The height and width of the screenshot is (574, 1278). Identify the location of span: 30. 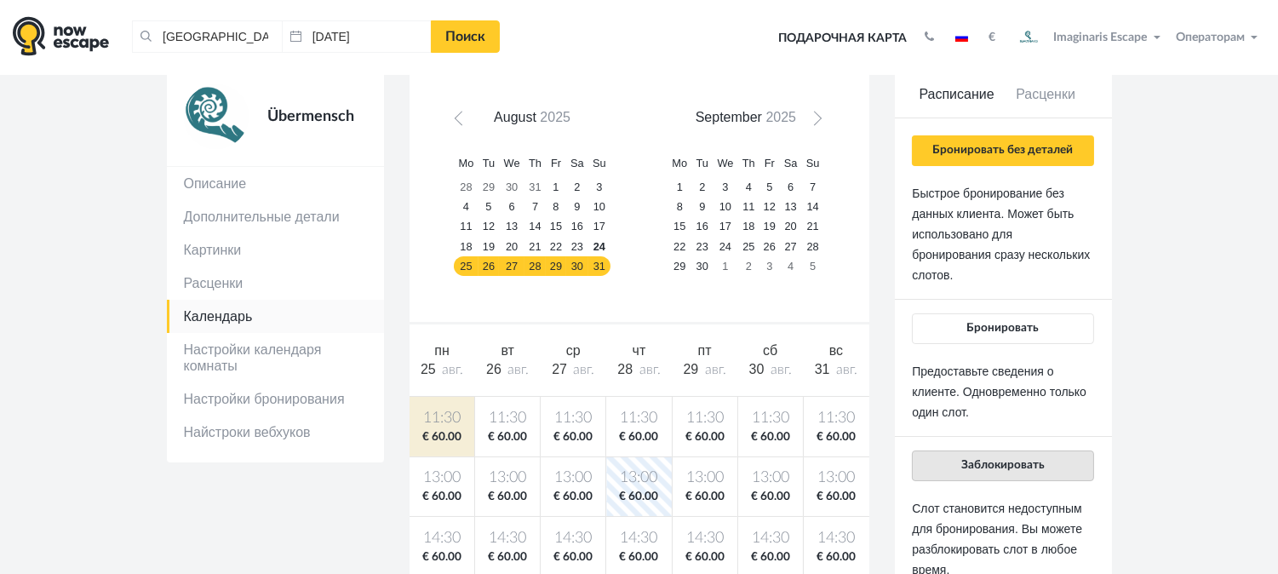
(757, 369).